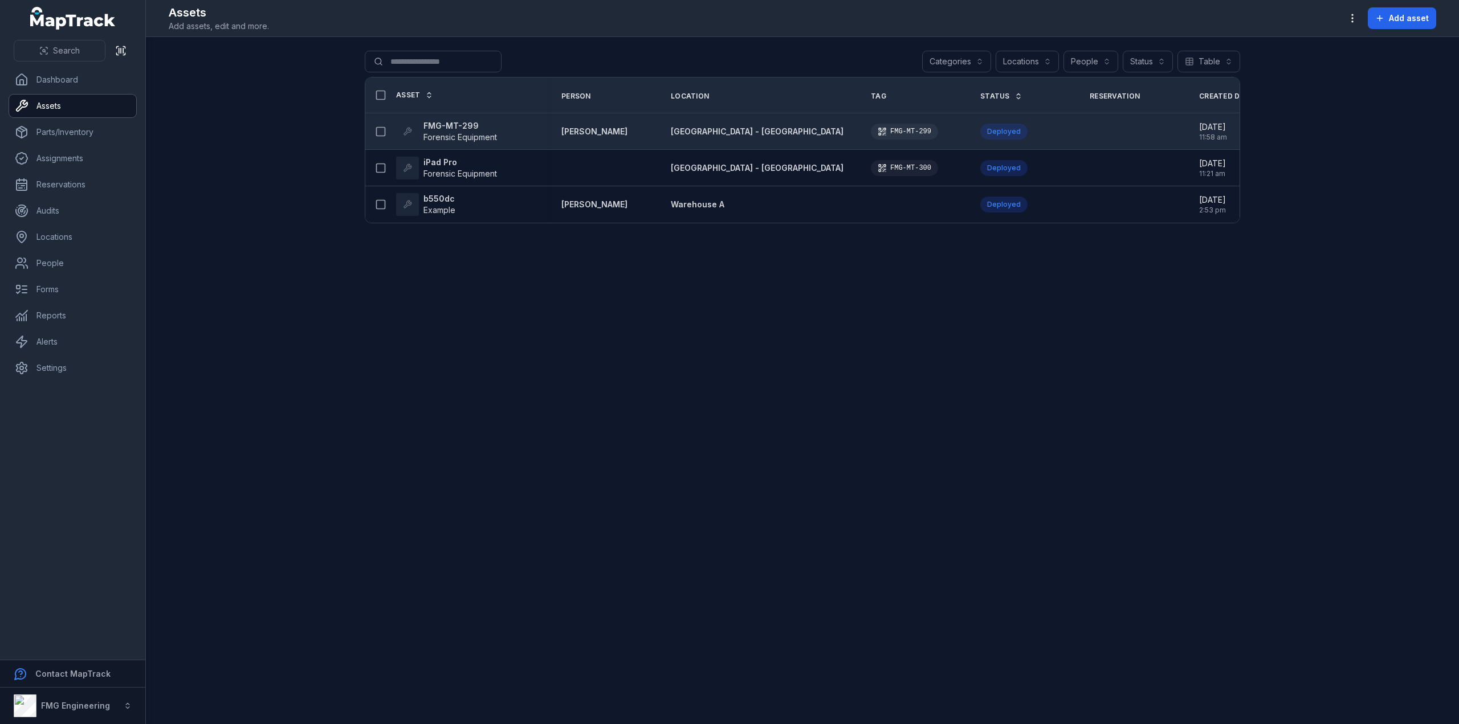 The height and width of the screenshot is (724, 1459). Describe the element at coordinates (1027, 62) in the screenshot. I see `button: Locations` at that location.